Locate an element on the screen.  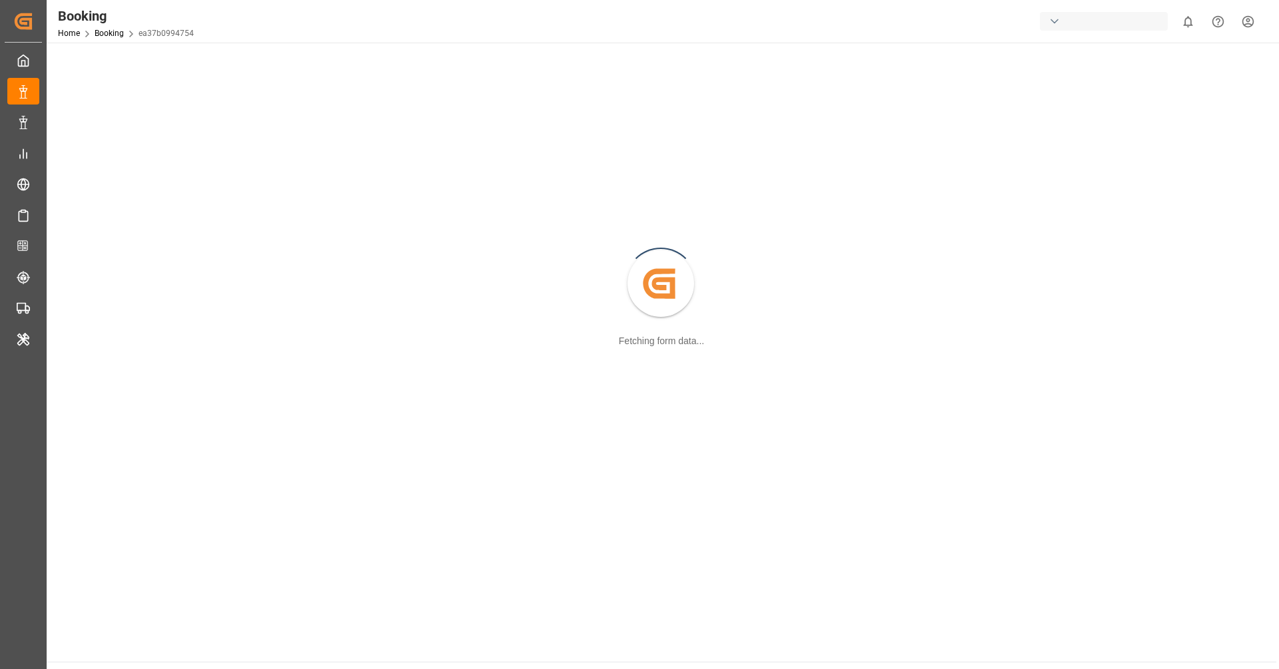
a: Home is located at coordinates (69, 33).